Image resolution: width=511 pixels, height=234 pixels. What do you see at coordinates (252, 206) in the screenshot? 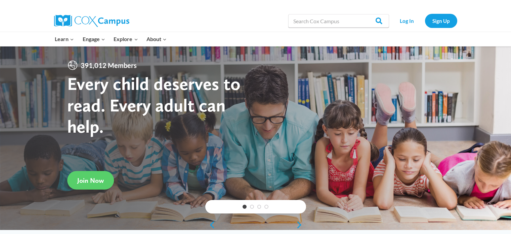
I see `a: 2` at bounding box center [252, 206].